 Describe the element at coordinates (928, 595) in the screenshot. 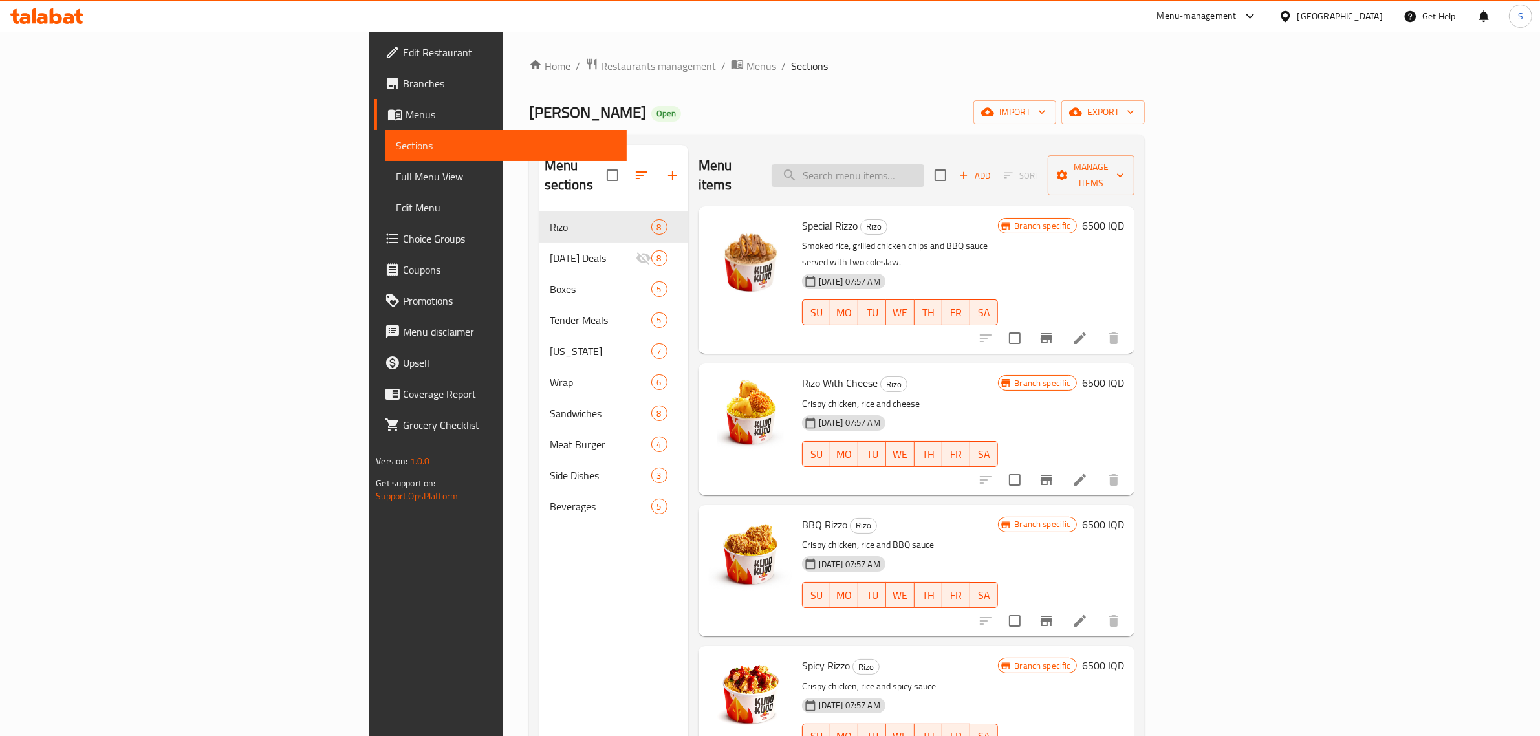

I see `span: TH` at that location.